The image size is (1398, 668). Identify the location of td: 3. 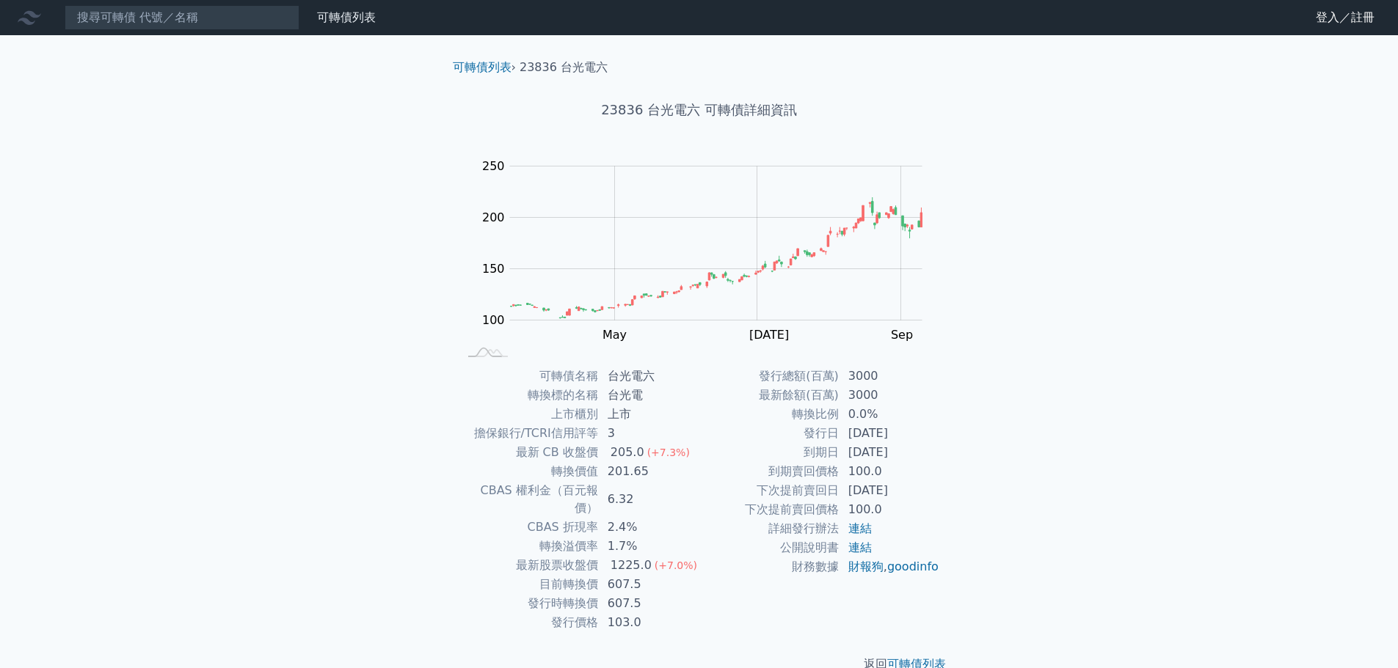
(649, 434).